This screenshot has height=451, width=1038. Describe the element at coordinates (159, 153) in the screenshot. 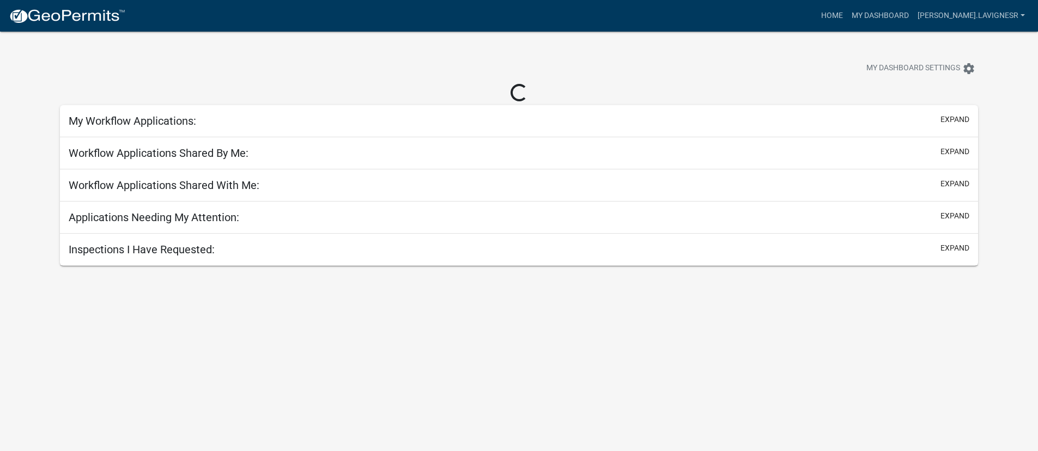

I see `h5: Workflow Applications Shared By Me:` at that location.